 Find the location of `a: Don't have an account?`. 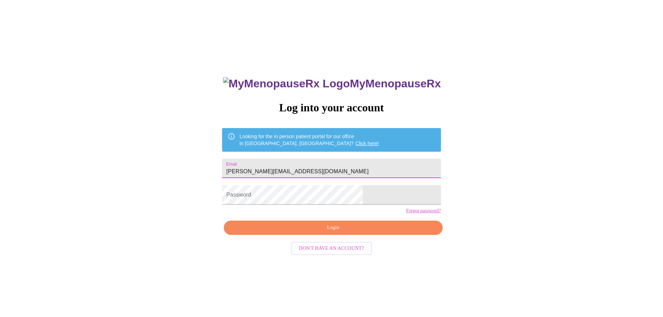

a: Don't have an account? is located at coordinates (331, 248).